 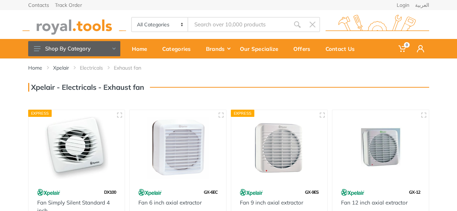 I want to click on a: Our Specialize, so click(x=262, y=49).